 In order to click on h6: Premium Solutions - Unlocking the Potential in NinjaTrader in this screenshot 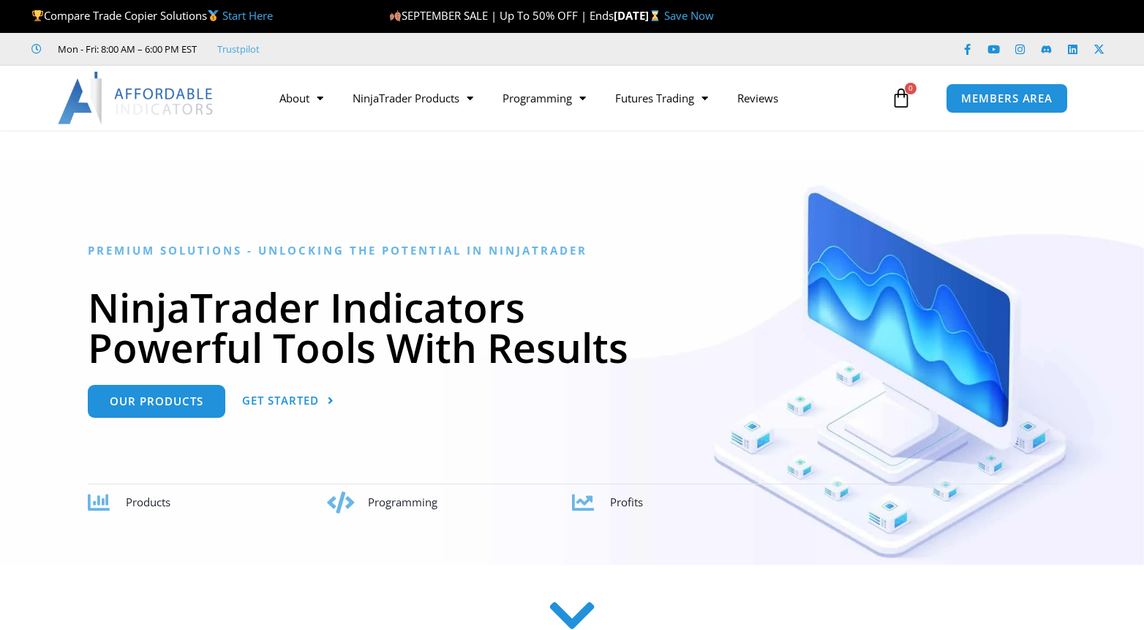, I will do `click(572, 250)`.